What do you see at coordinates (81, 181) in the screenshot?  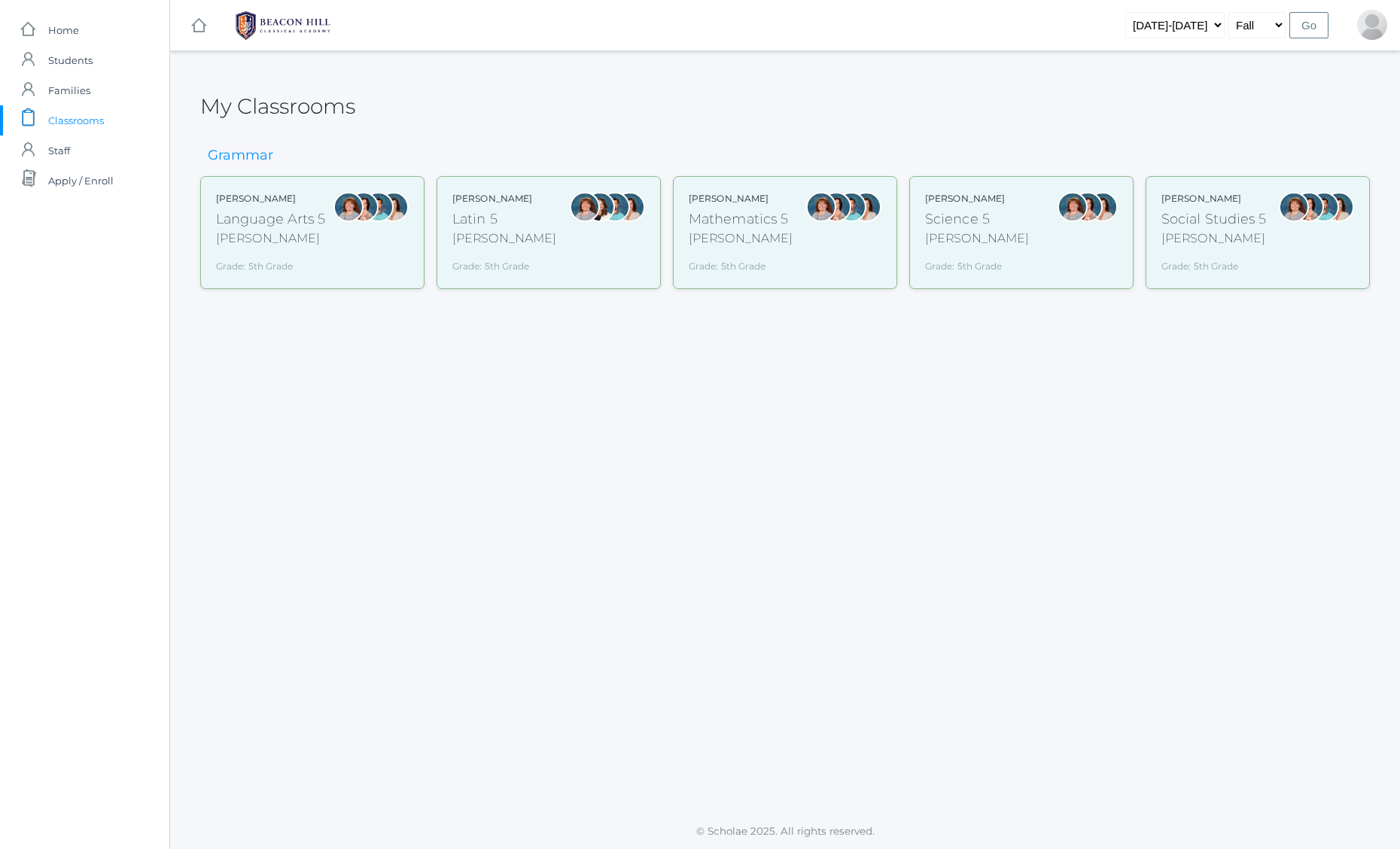 I see `span: Apply / Enroll` at bounding box center [81, 181].